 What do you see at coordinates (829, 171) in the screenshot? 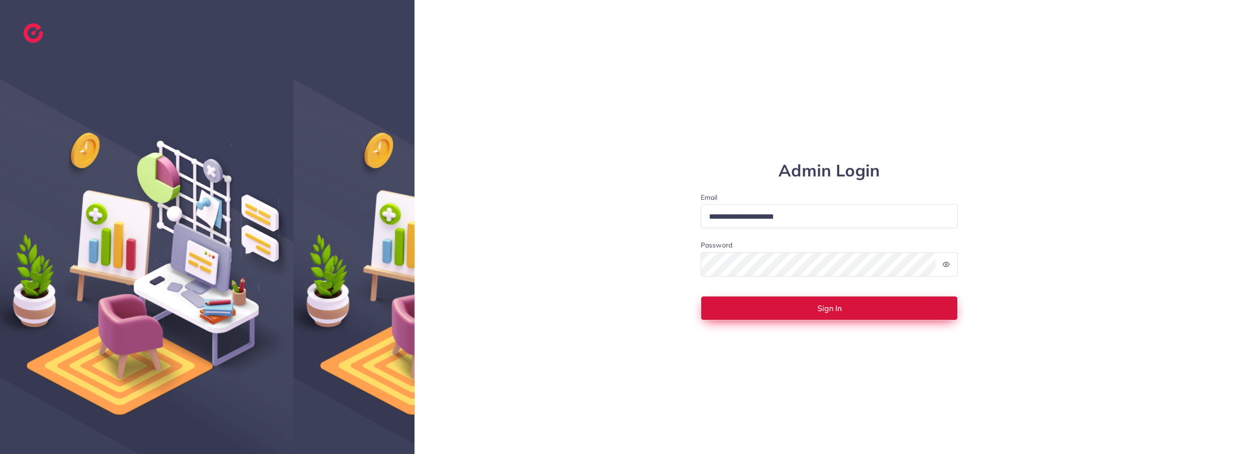
I see `h1: Admin Login` at bounding box center [829, 171].